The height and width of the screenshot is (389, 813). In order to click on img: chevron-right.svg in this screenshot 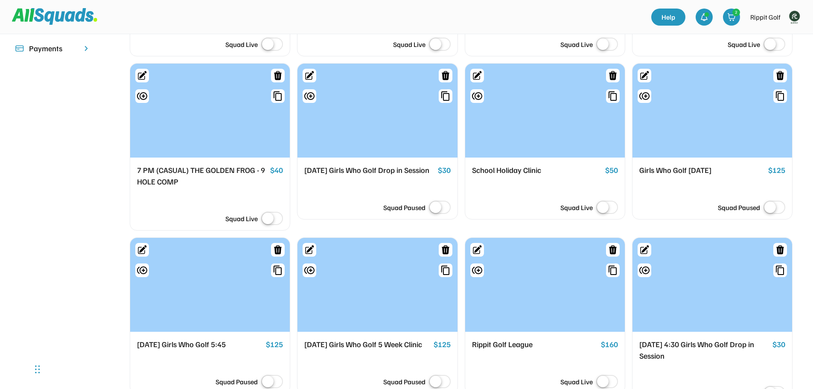, I will do `click(86, 48)`.